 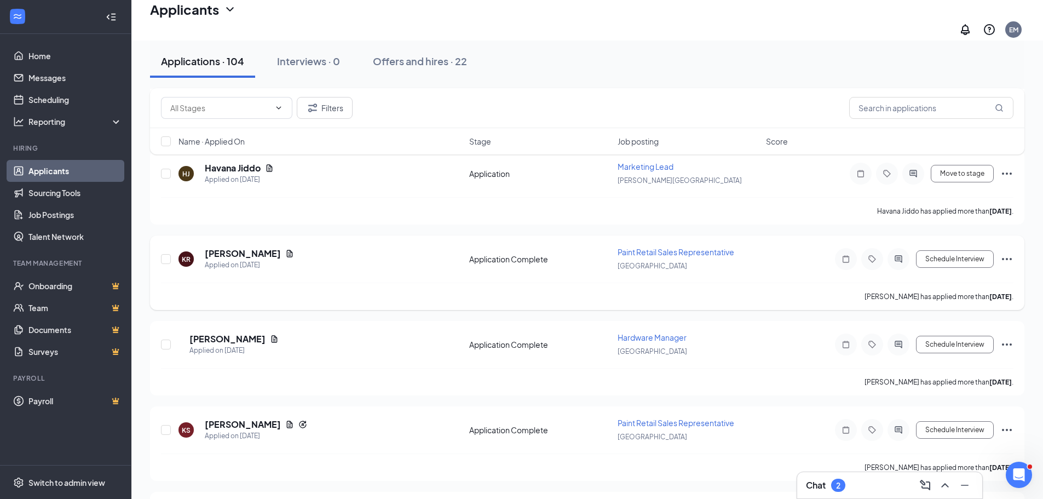 What do you see at coordinates (75, 171) in the screenshot?
I see `a: Applicants` at bounding box center [75, 171].